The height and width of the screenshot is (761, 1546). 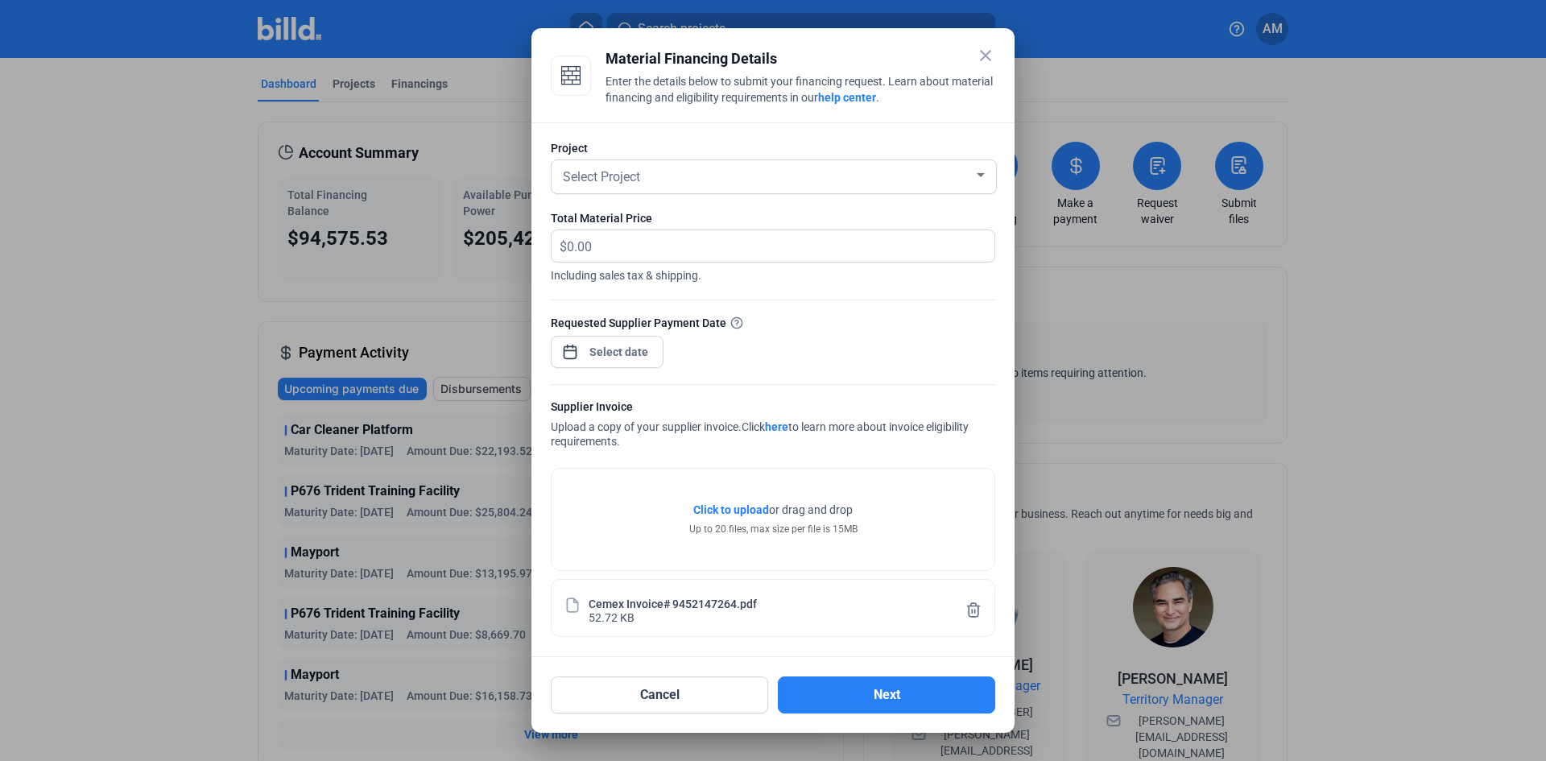 I want to click on span: Click to learn more about invoice eligibility requirements., so click(x=759, y=434).